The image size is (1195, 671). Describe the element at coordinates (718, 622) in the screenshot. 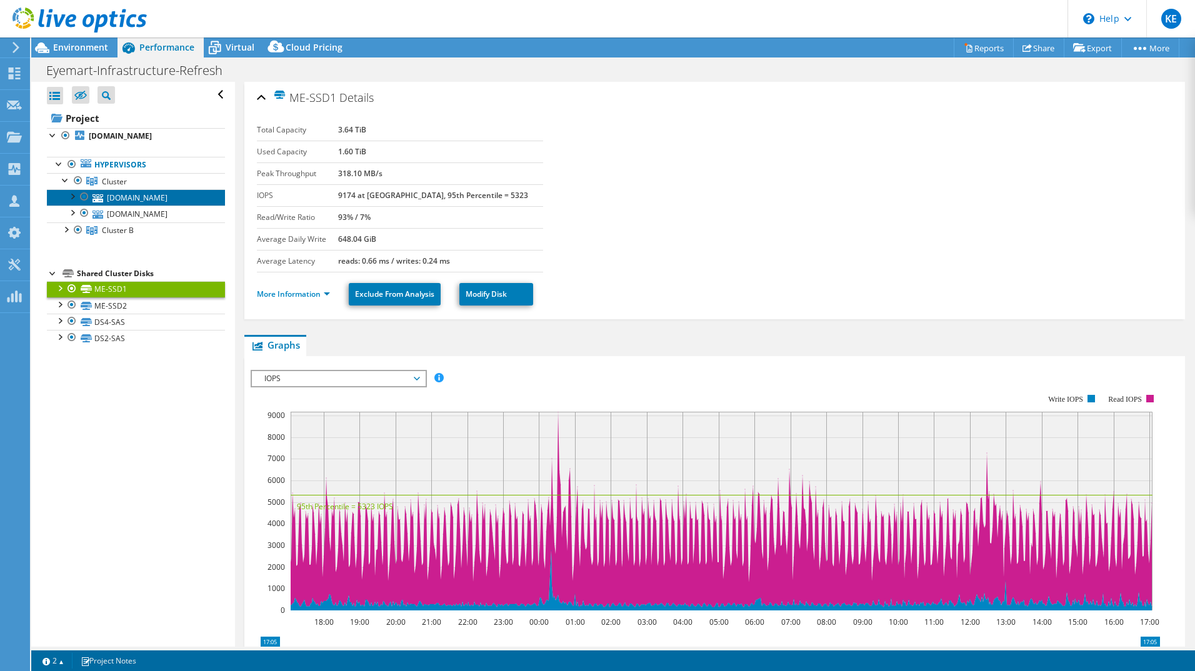

I see `text: 05:00` at that location.